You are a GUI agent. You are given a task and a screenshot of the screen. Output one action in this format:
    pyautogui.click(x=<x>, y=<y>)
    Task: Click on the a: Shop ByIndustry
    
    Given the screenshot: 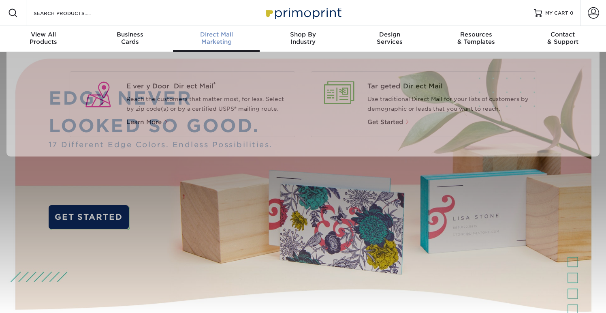 What is the action you would take?
    pyautogui.click(x=303, y=39)
    